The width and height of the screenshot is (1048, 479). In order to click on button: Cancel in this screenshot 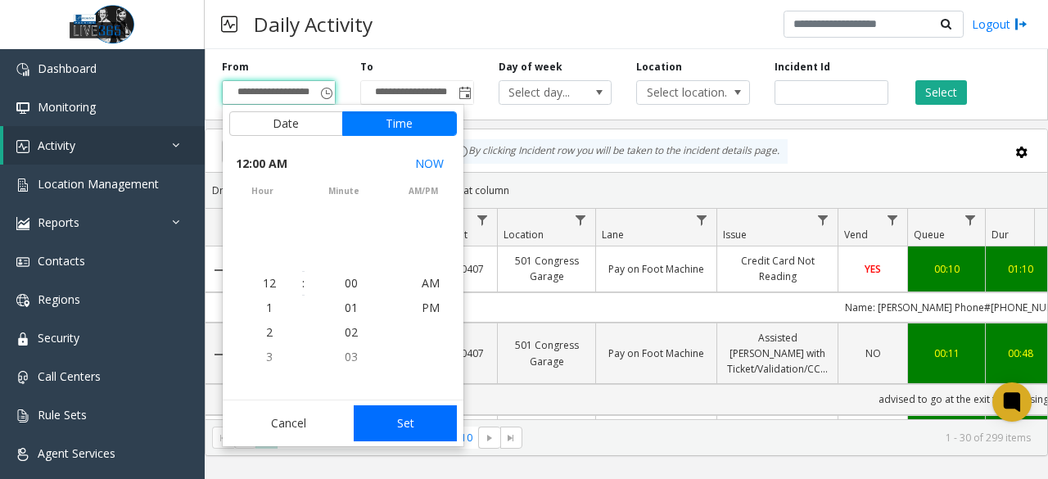, I will do `click(289, 423)`.